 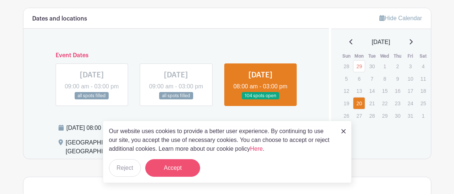 I want to click on p: 27, so click(x=359, y=115).